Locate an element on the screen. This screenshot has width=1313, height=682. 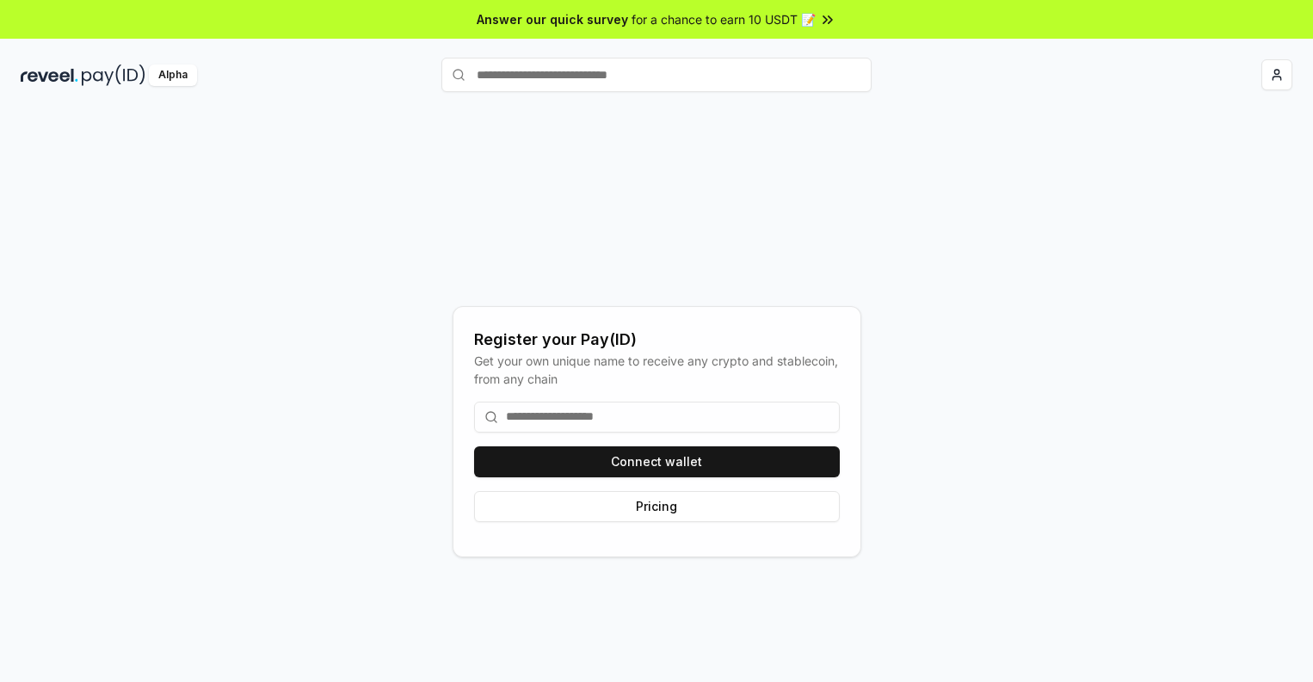
div: Alpha is located at coordinates (173, 75).